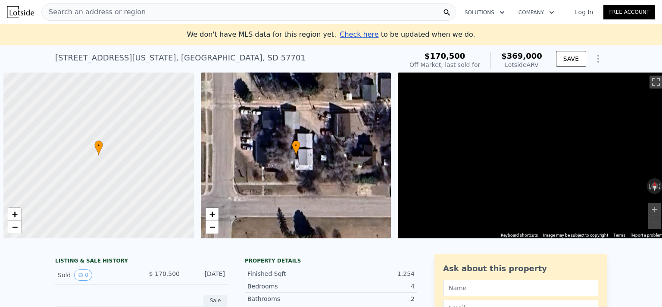 The width and height of the screenshot is (662, 307). What do you see at coordinates (522, 56) in the screenshot?
I see `span: $369,000` at bounding box center [522, 56].